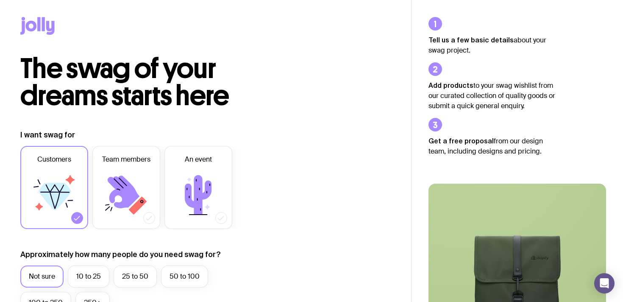 Image resolution: width=623 pixels, height=302 pixels. What do you see at coordinates (125, 82) in the screenshot?
I see `span: The swag of your dreams starts here` at bounding box center [125, 82].